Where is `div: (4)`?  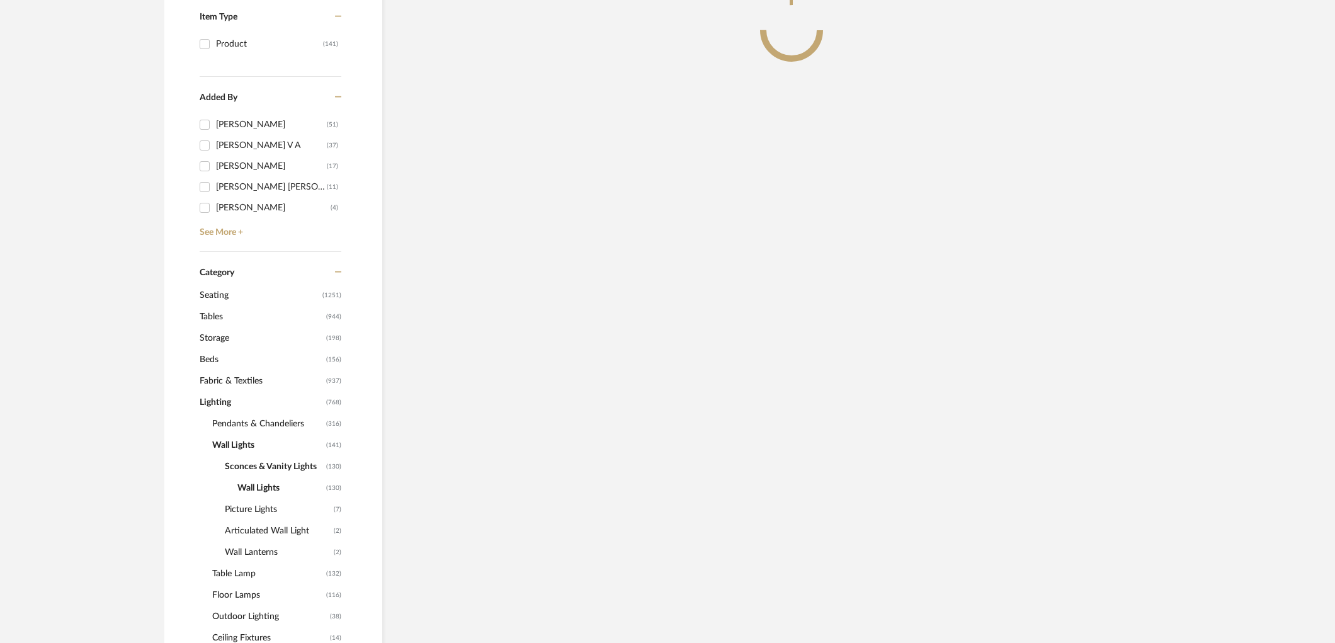 div: (4) is located at coordinates (334, 208).